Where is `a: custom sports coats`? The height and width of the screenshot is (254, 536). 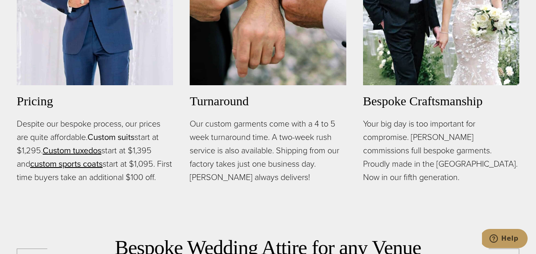 a: custom sports coats is located at coordinates (66, 164).